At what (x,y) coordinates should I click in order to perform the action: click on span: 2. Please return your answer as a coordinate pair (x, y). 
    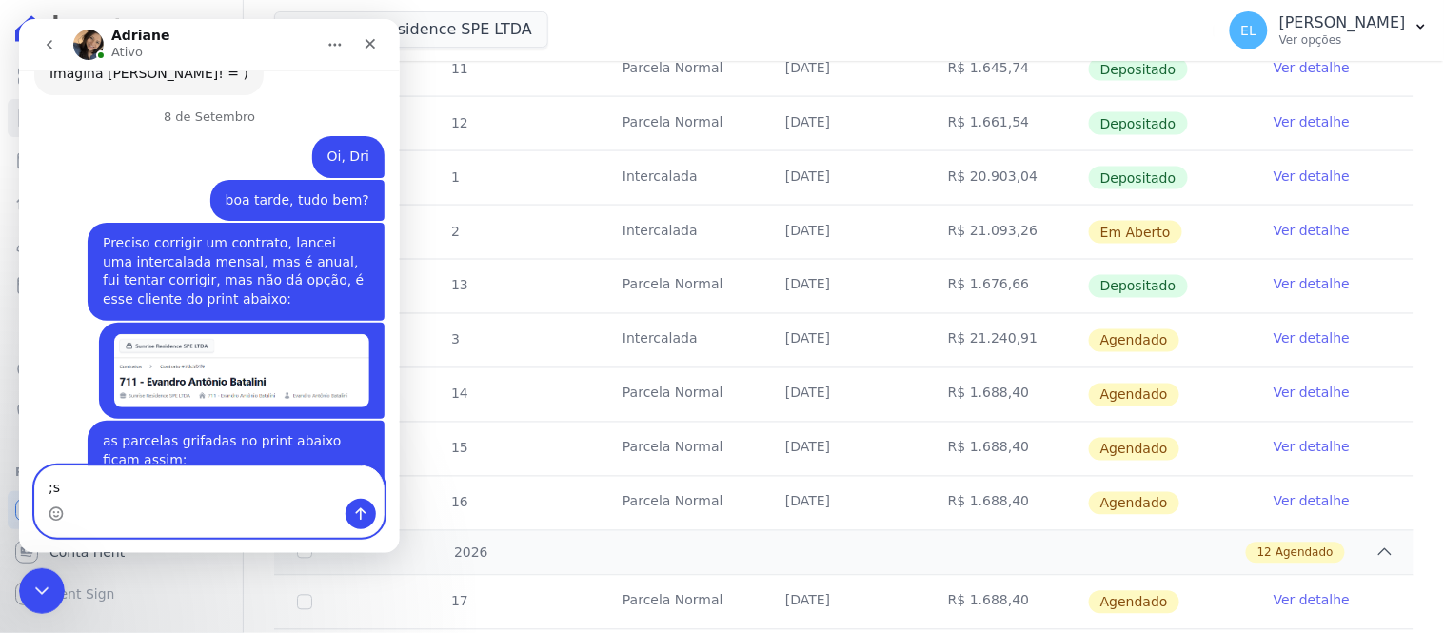
    Looking at the image, I should click on (454, 231).